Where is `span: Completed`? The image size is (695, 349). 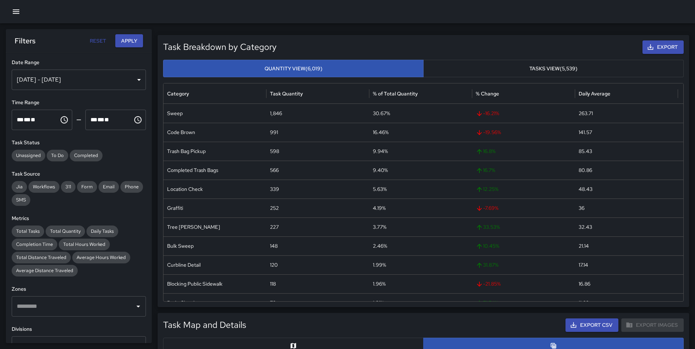
span: Completed is located at coordinates (86, 156).